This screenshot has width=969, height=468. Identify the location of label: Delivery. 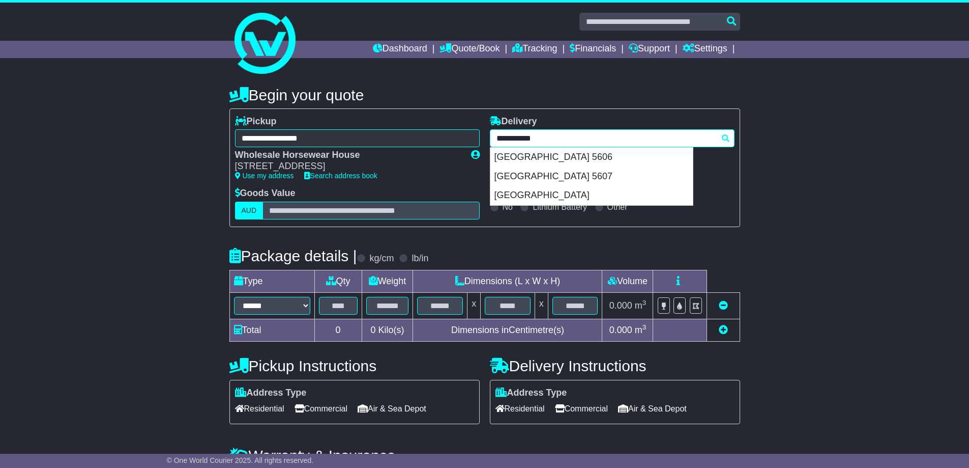
(513, 122).